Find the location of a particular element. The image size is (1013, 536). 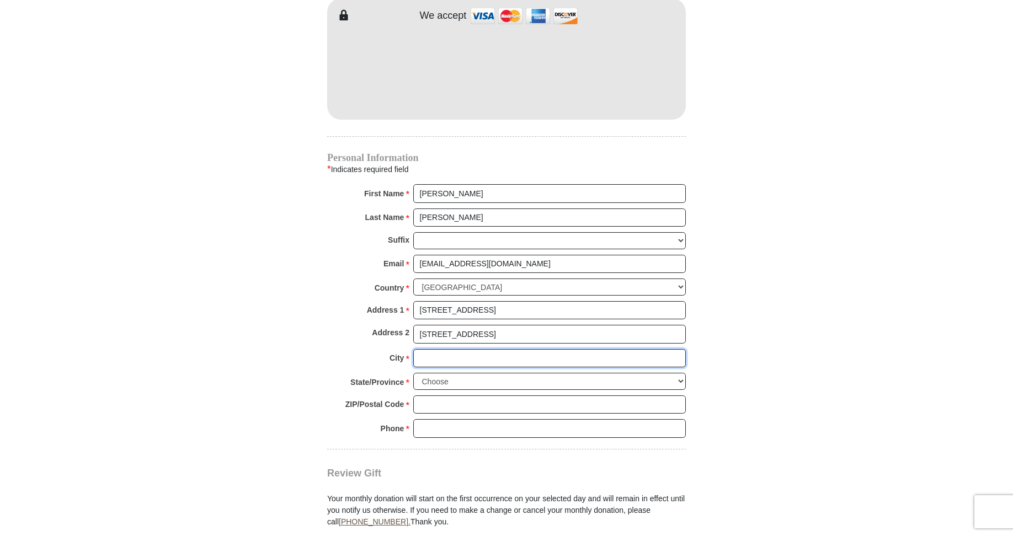

strong: Address 2 is located at coordinates (391, 333).